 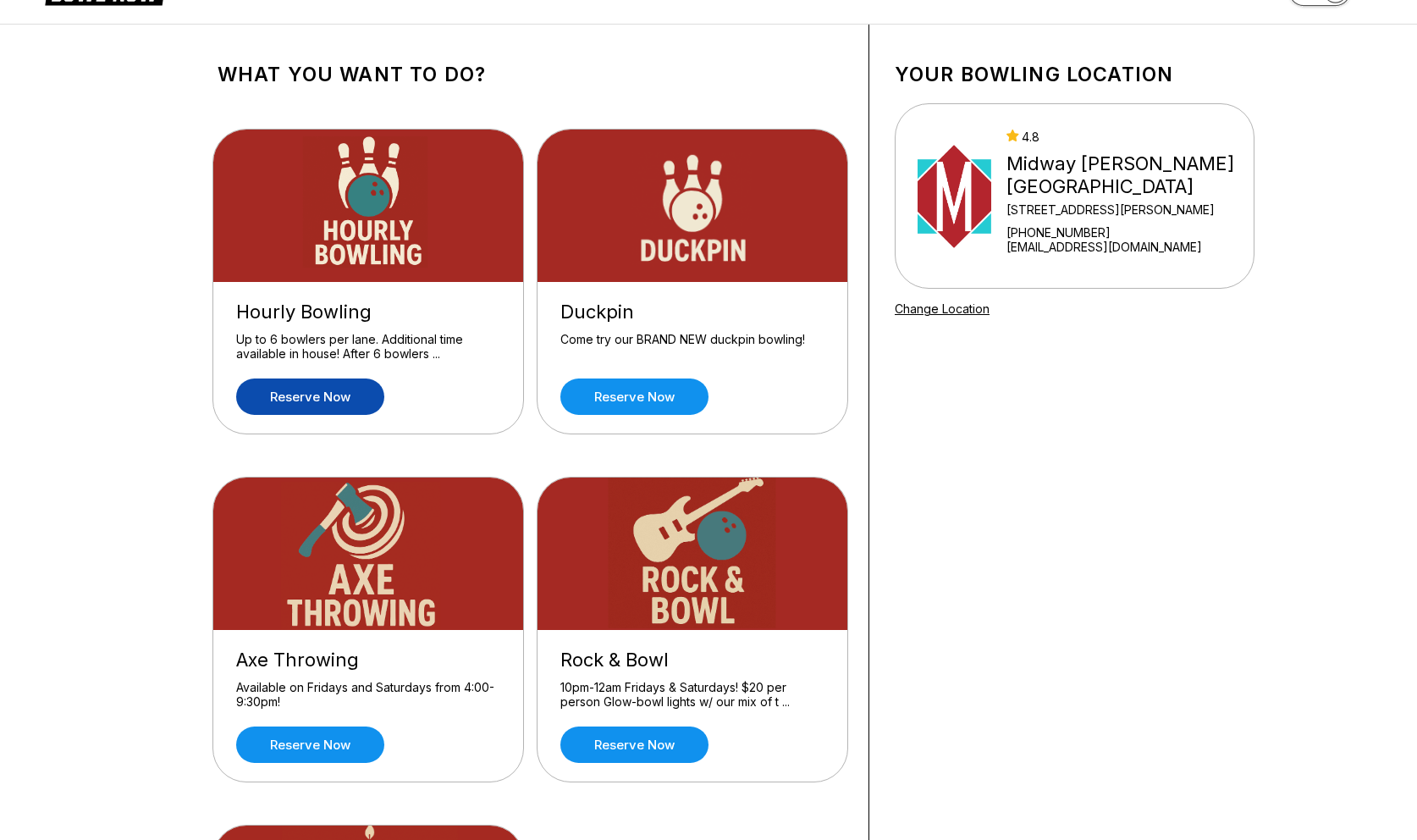 What do you see at coordinates (693, 553) in the screenshot?
I see `img: Rock & Bowl` at bounding box center [693, 553].